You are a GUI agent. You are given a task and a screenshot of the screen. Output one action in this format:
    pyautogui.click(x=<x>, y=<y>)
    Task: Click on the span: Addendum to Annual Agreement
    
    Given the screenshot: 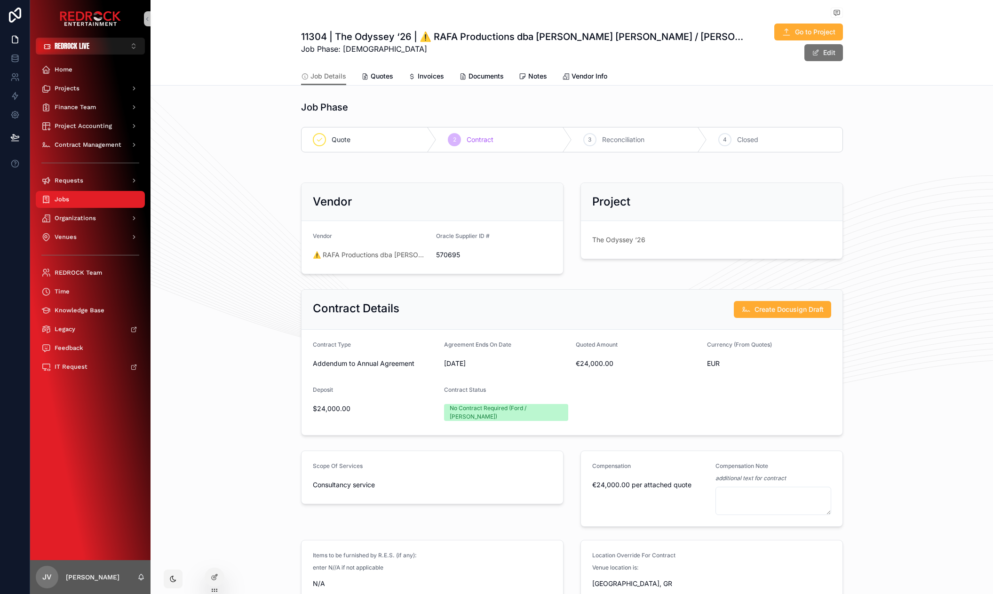 What is the action you would take?
    pyautogui.click(x=364, y=364)
    